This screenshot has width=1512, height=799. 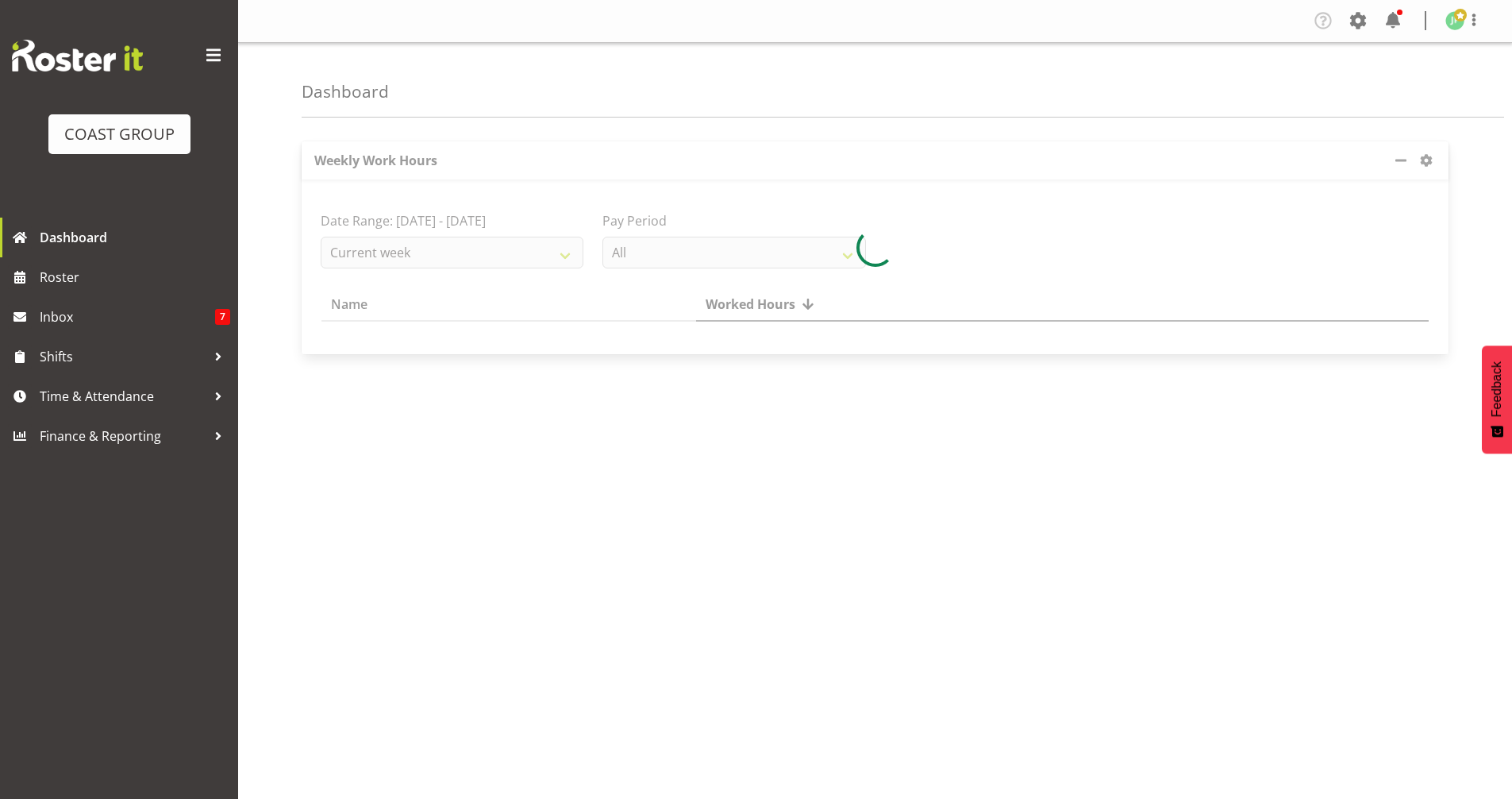 I want to click on span: Inbox, so click(x=127, y=317).